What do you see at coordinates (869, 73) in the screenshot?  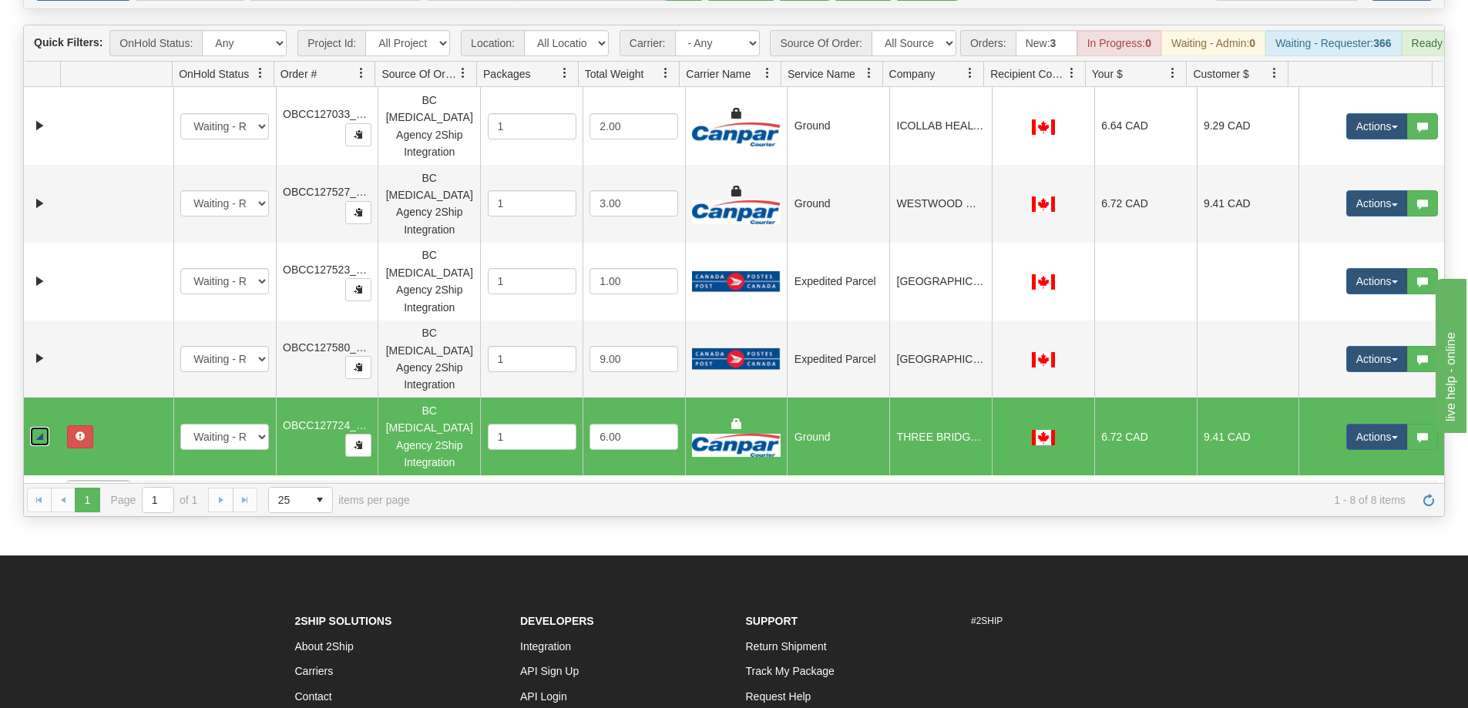 I see `a: Service Name filter column settings` at bounding box center [869, 73].